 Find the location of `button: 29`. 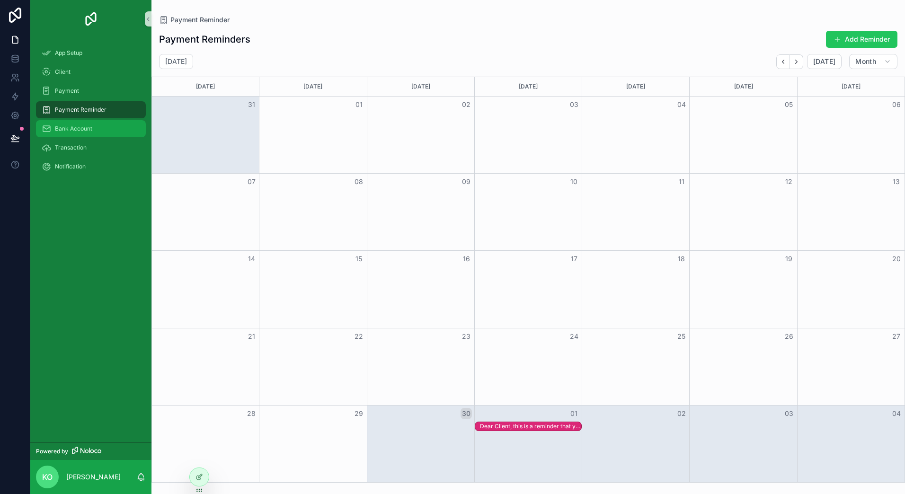

button: 29 is located at coordinates (359, 413).